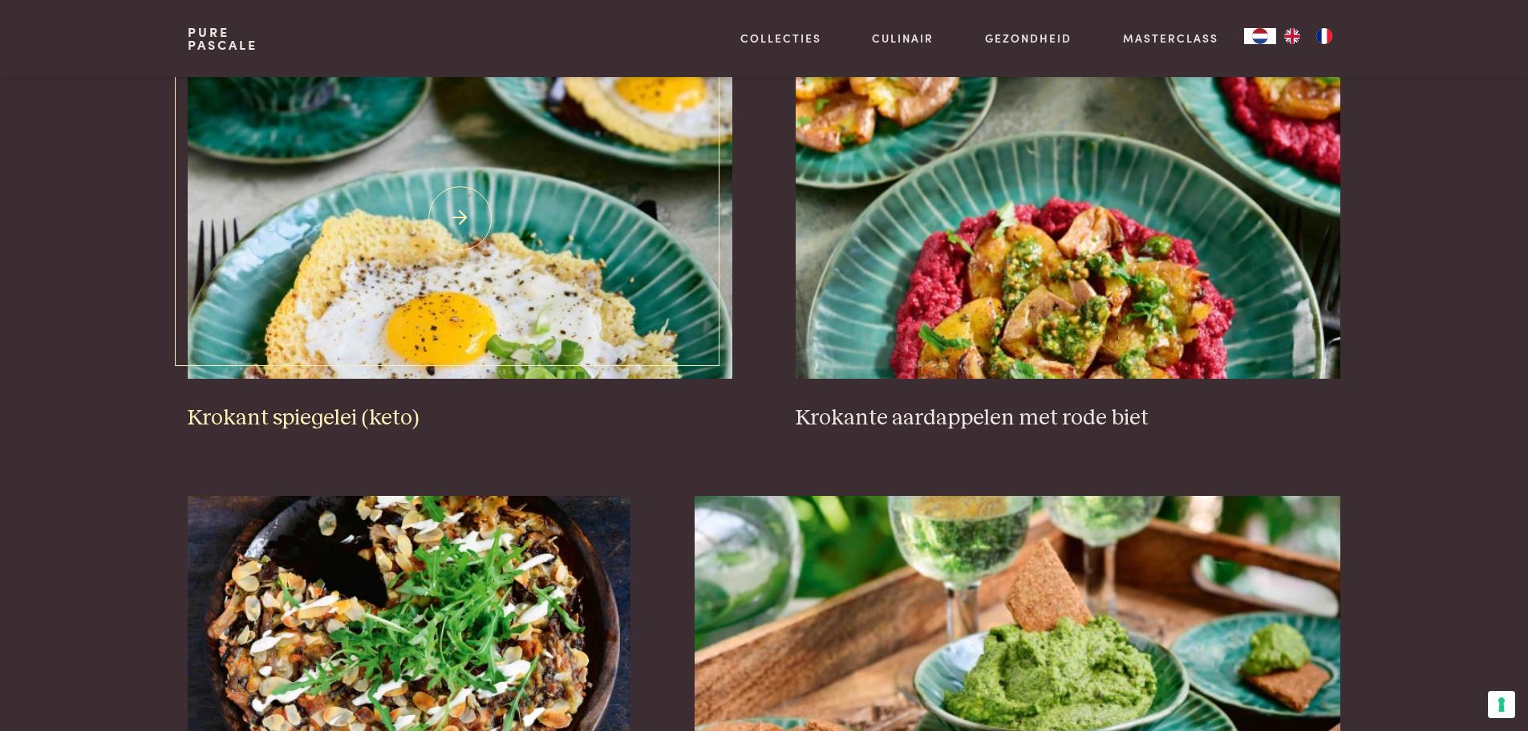  What do you see at coordinates (460, 245) in the screenshot?
I see `a: Krokant spiegelei (keto) Krokant spiegelei (keto)` at bounding box center [460, 245].